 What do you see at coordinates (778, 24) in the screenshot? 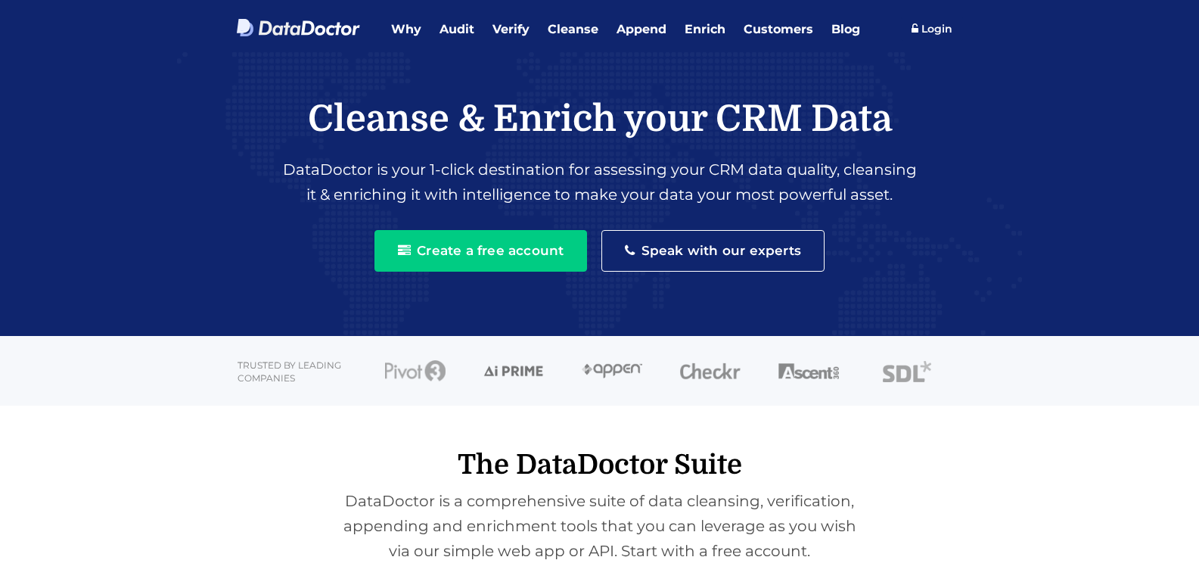
I see `a: Customers` at bounding box center [778, 24].